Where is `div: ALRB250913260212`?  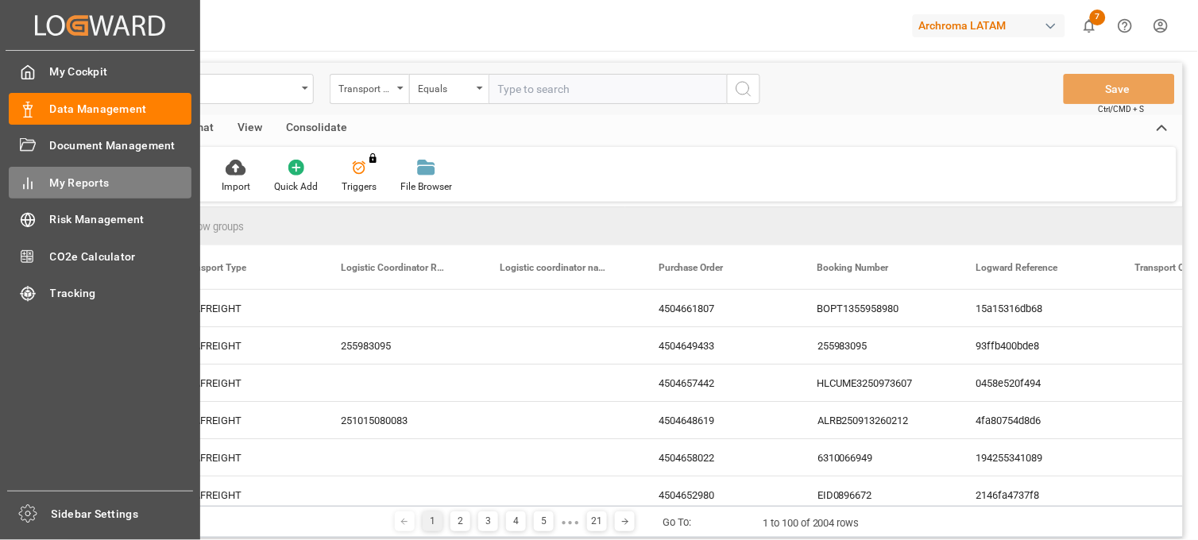
div: ALRB250913260212 is located at coordinates (878, 420).